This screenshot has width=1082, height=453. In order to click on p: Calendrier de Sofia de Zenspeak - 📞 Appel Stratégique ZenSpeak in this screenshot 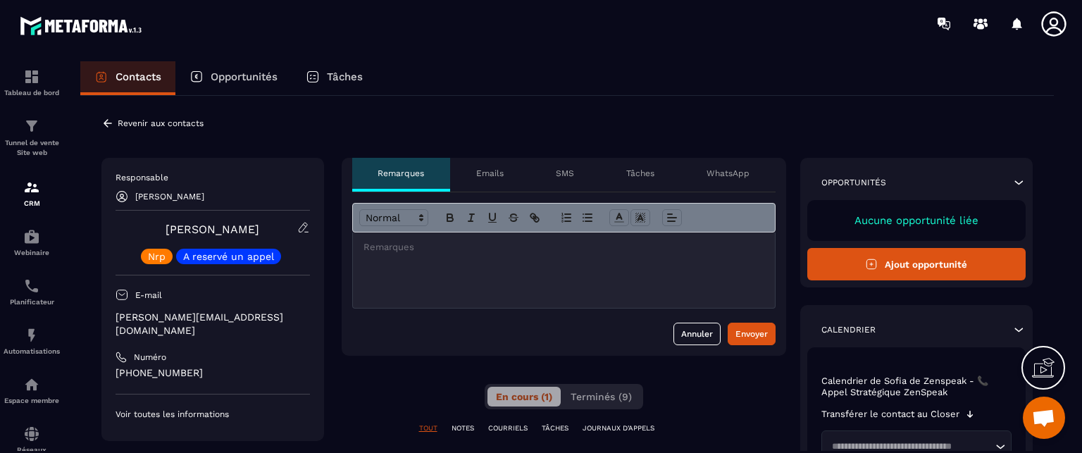, I will do `click(917, 387)`.